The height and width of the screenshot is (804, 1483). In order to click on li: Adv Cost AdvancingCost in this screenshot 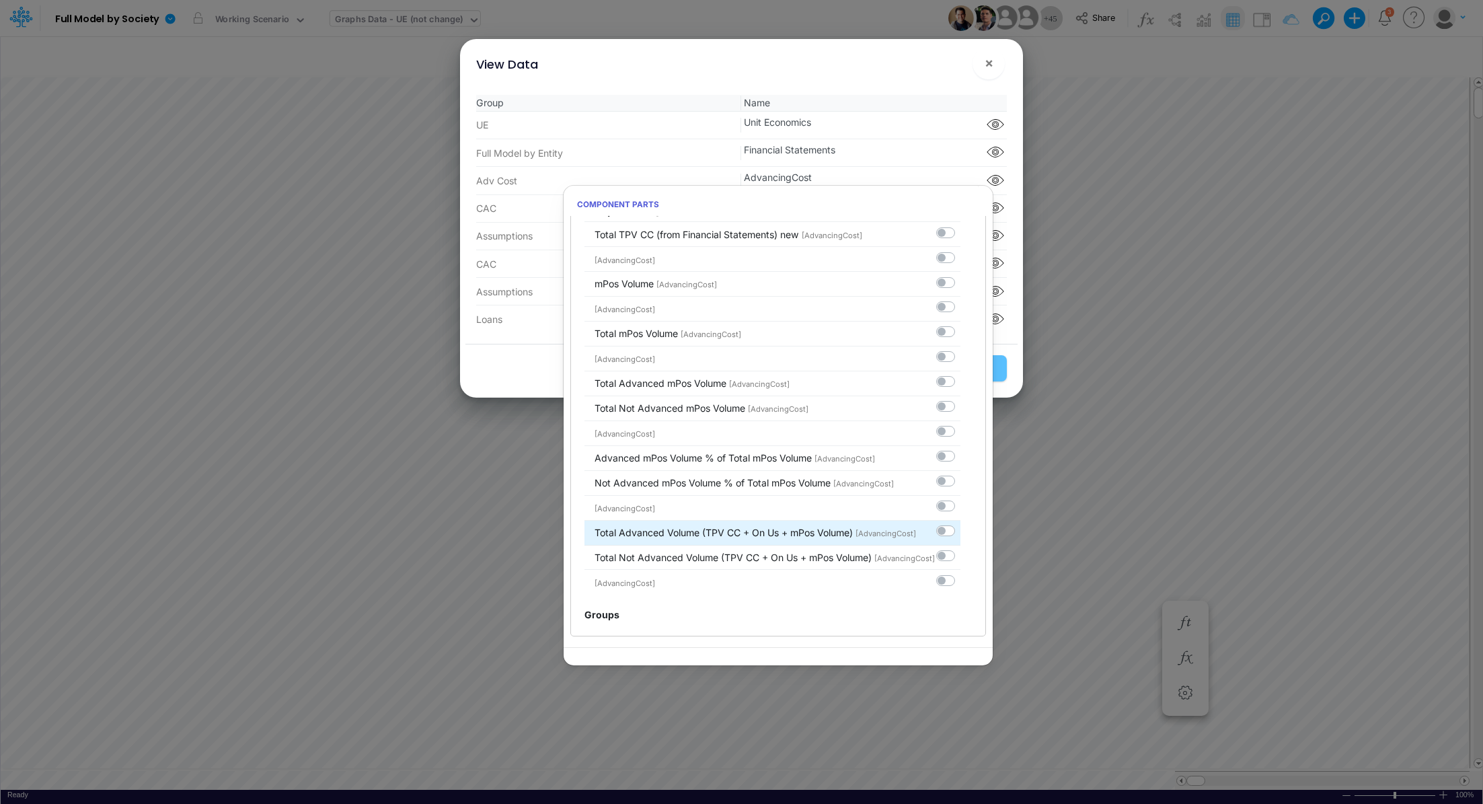, I will do `click(742, 180)`.